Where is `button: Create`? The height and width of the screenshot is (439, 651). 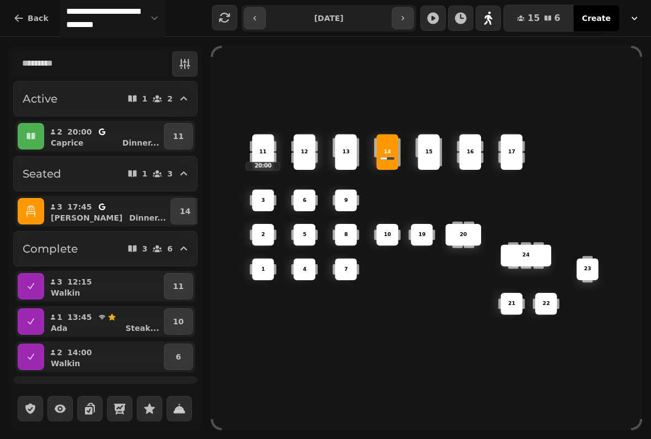 button: Create is located at coordinates (596, 18).